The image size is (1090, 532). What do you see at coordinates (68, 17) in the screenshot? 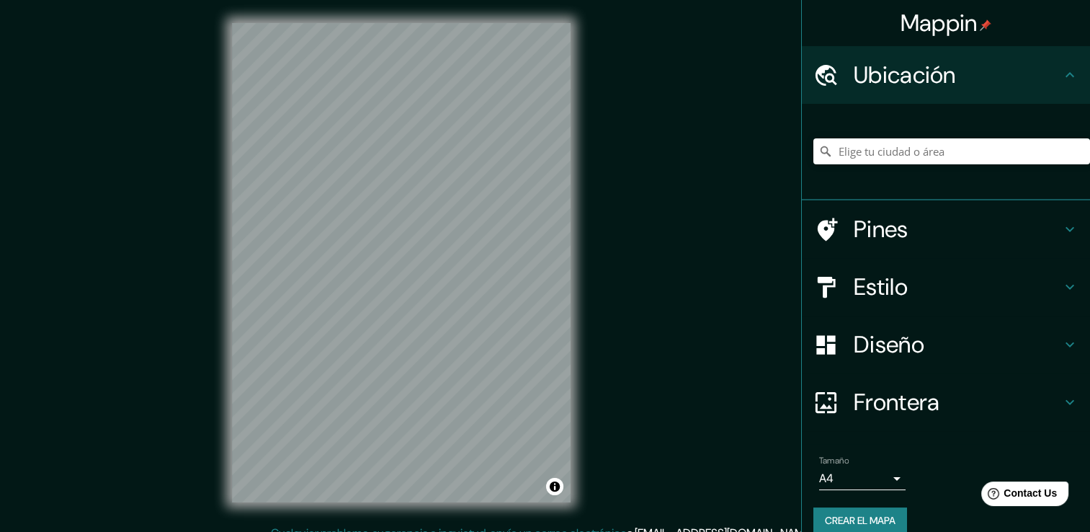
I see `span: Contact Us` at bounding box center [68, 17].